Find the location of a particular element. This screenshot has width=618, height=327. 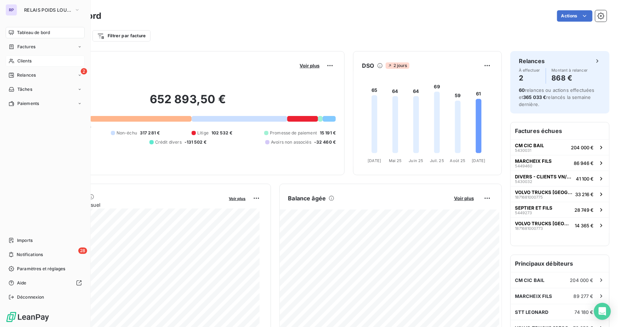

span: 5430031 is located at coordinates (523, 150).